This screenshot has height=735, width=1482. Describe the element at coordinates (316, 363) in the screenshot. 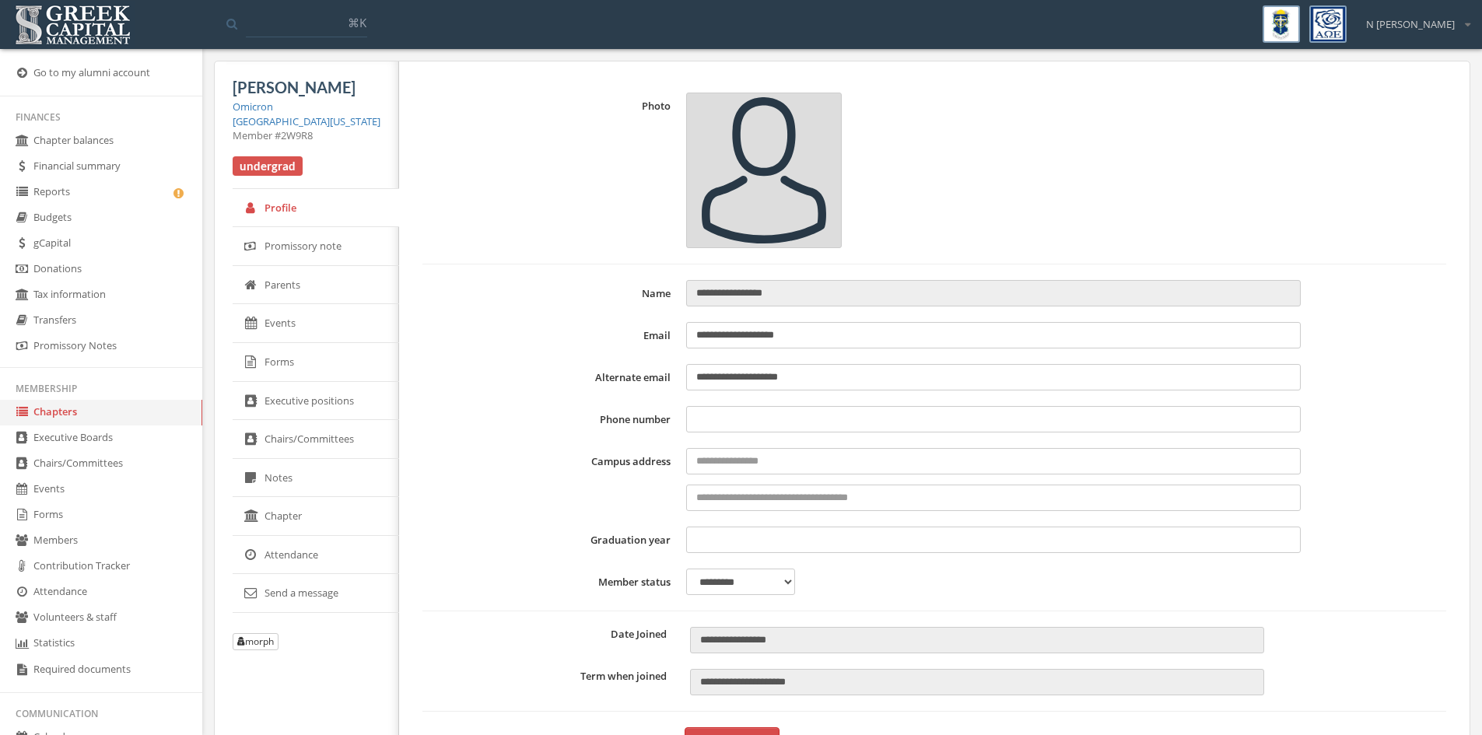

I see `a: Forms` at that location.